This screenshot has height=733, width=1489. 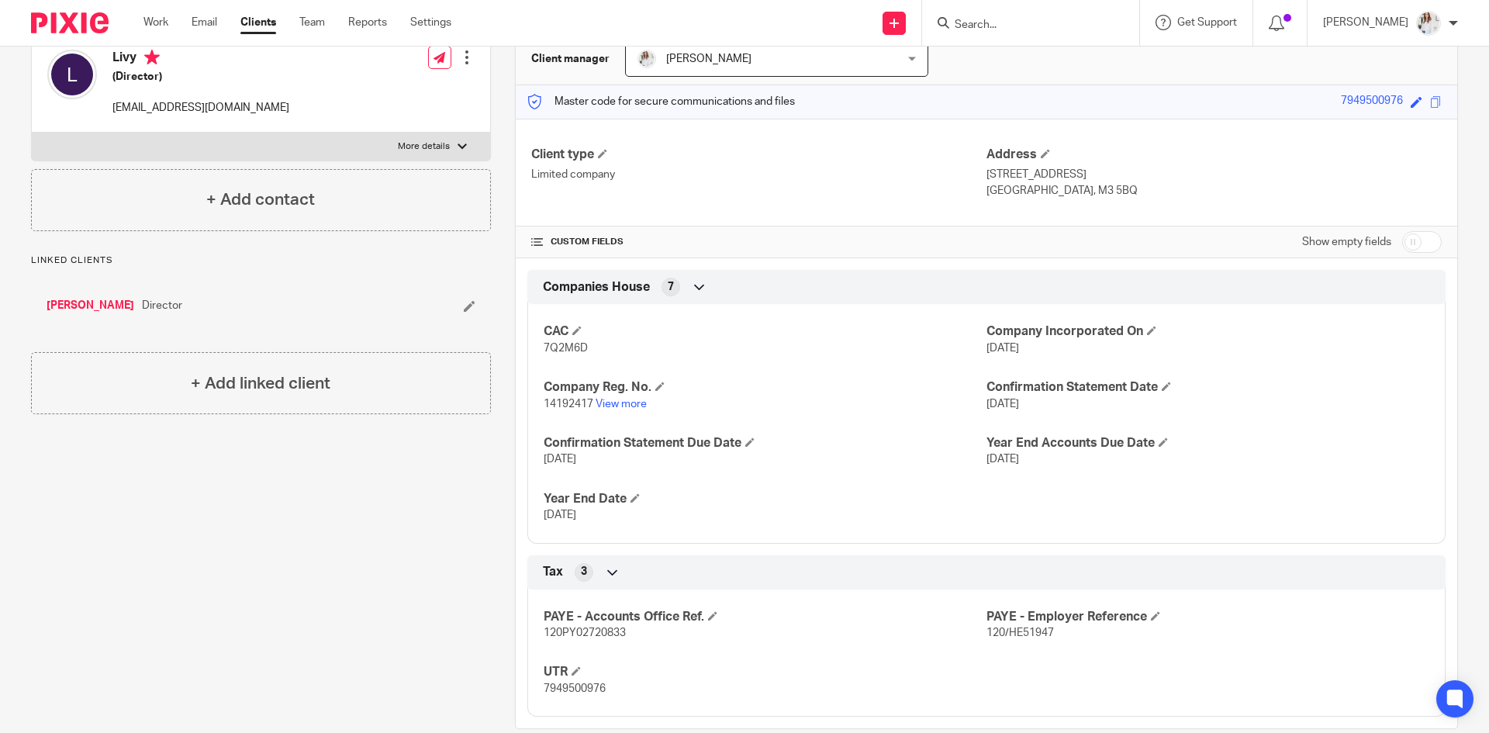 What do you see at coordinates (765, 672) in the screenshot?
I see `h4: UTR` at bounding box center [765, 672].